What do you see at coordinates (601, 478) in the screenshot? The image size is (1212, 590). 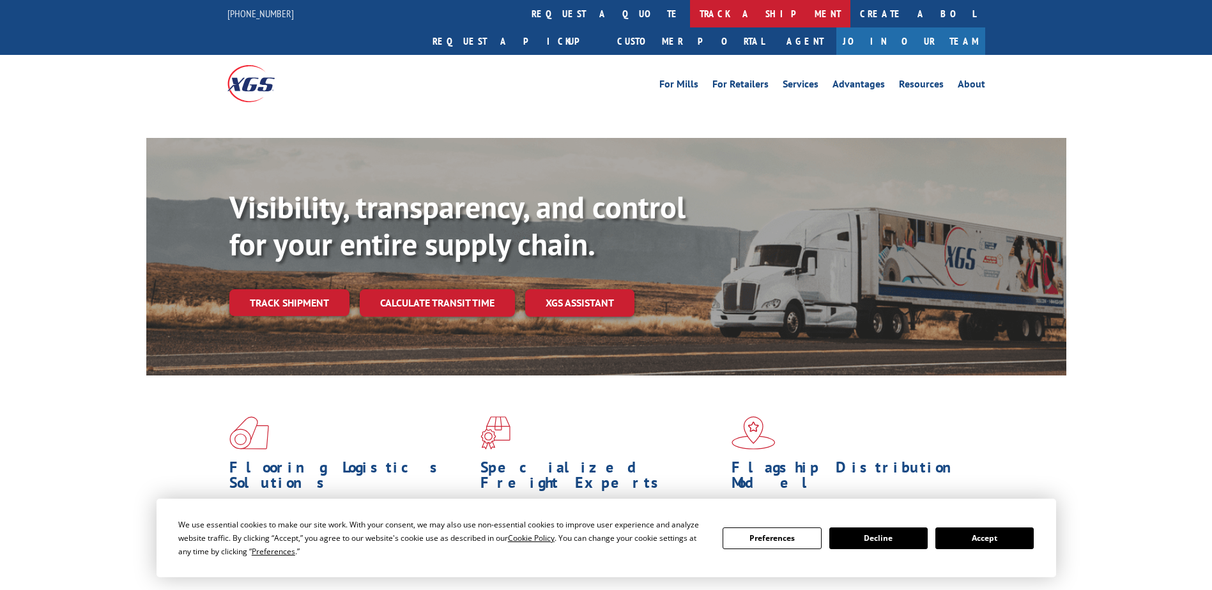 I see `h1: Specialized Freight Experts` at bounding box center [601, 478].